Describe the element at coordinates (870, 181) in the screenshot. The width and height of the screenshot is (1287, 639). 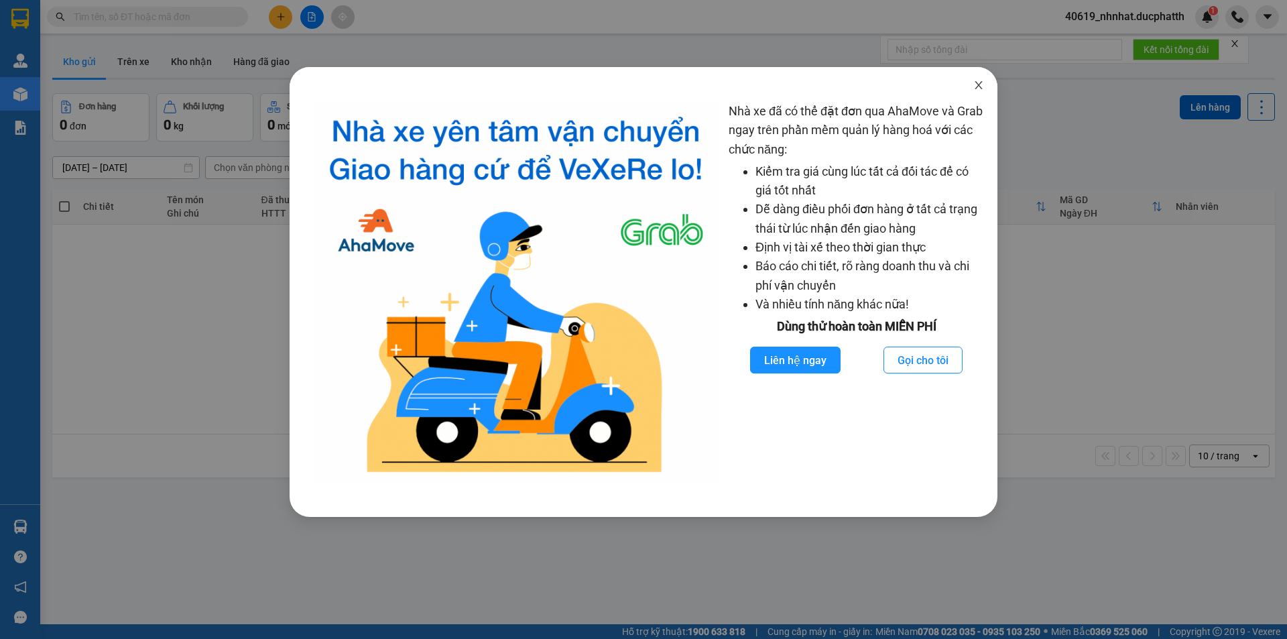
I see `li: Kiểm tra giá cùng lúc tất cả đối tác để có giá tốt nhất` at that location.